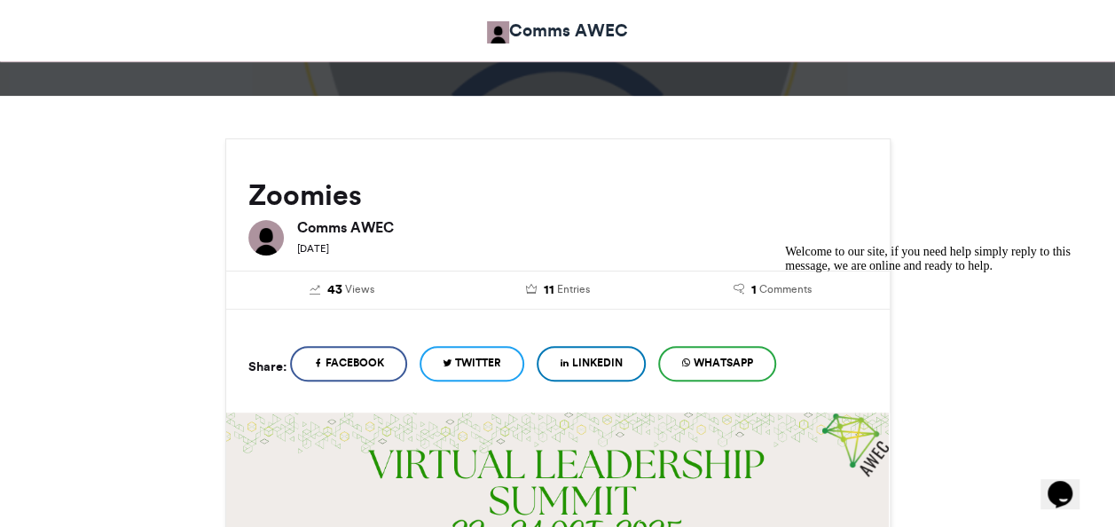 Image resolution: width=1115 pixels, height=527 pixels. I want to click on a: Facebook, so click(349, 364).